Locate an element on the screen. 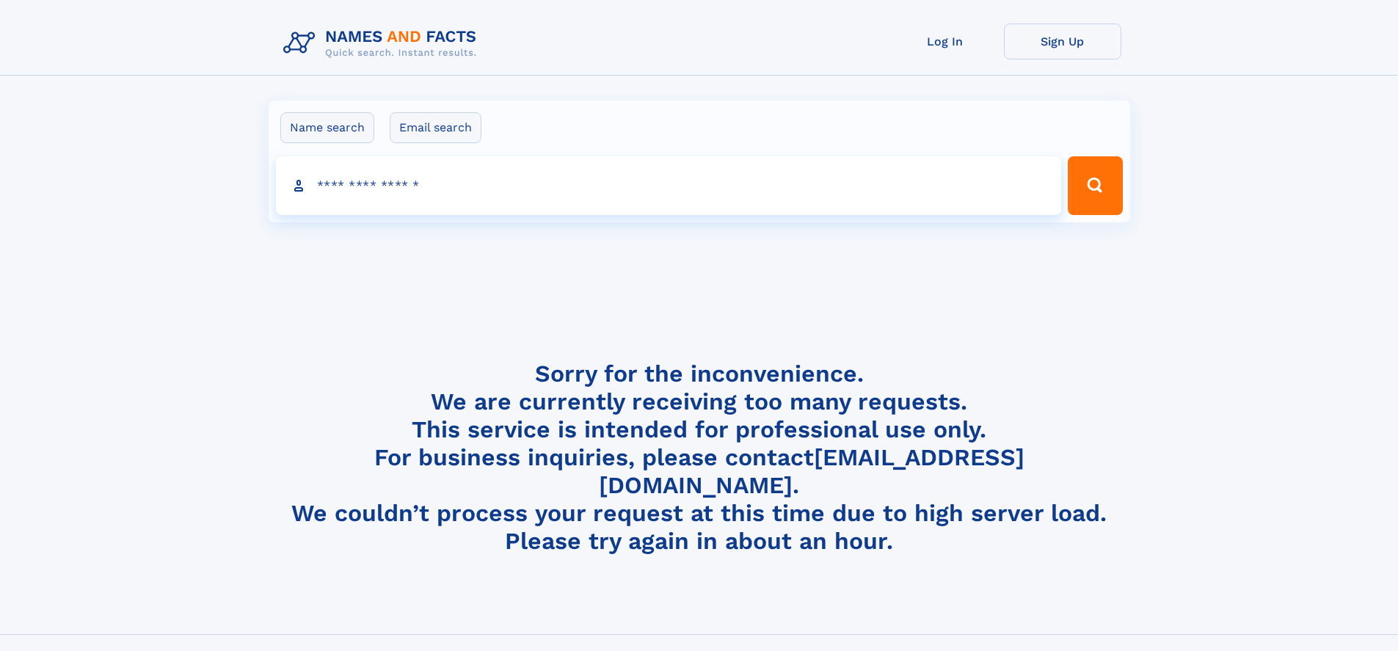 The height and width of the screenshot is (651, 1398). a: Log In is located at coordinates (945, 41).